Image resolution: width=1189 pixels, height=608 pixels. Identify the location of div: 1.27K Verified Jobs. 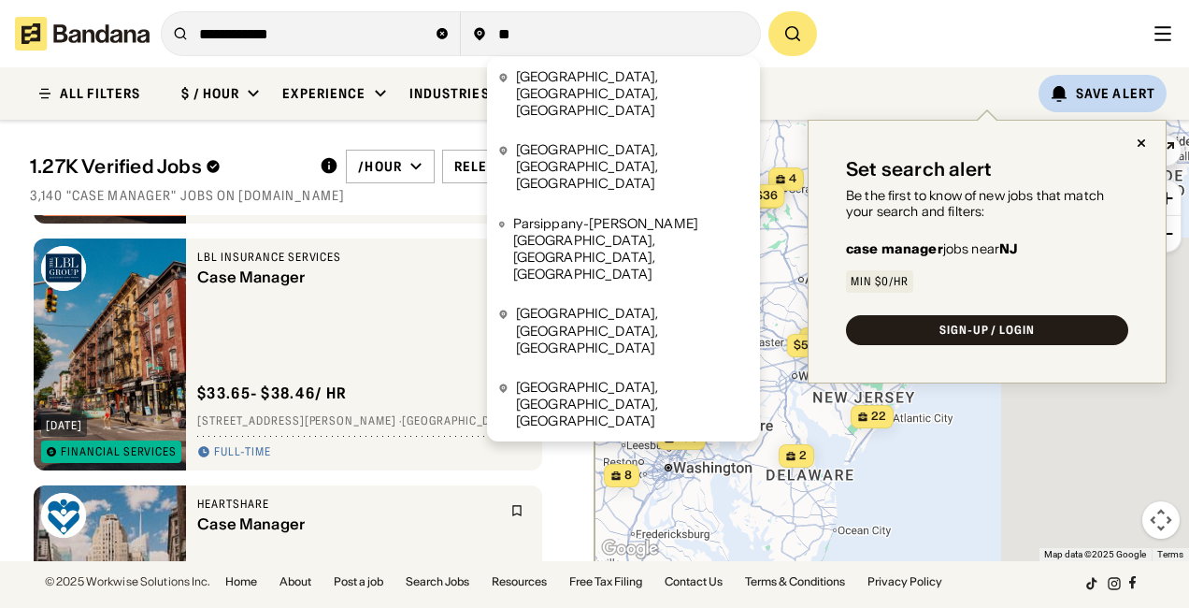
(167, 166).